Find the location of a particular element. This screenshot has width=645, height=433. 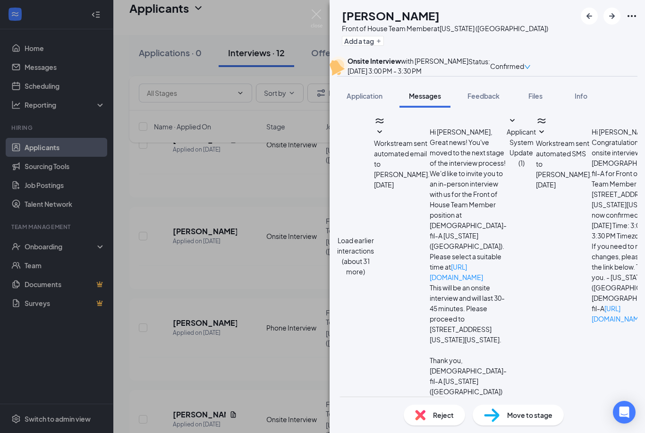

button: ArrowLeftNew is located at coordinates (589, 16).